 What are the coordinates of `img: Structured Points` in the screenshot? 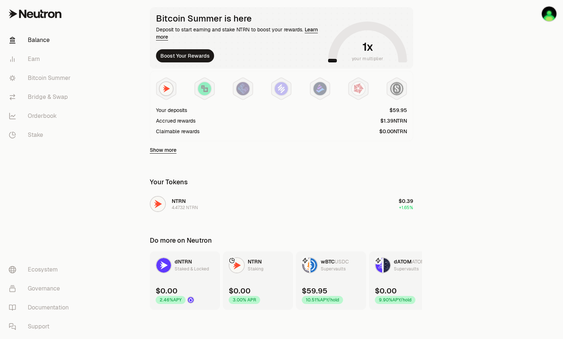 It's located at (397, 89).